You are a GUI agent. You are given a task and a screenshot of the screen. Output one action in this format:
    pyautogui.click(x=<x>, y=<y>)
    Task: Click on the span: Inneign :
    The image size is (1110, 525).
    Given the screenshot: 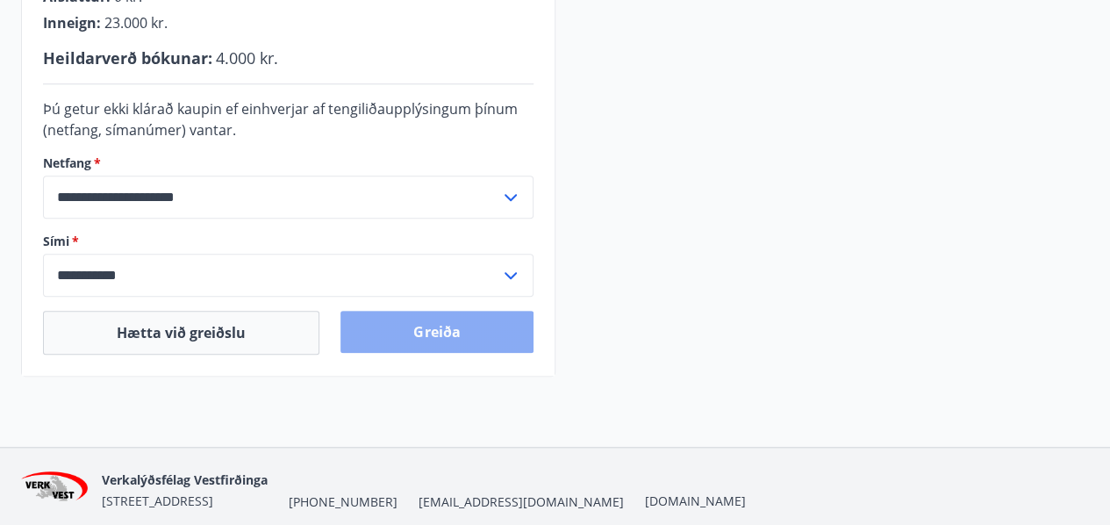 What is the action you would take?
    pyautogui.click(x=72, y=23)
    